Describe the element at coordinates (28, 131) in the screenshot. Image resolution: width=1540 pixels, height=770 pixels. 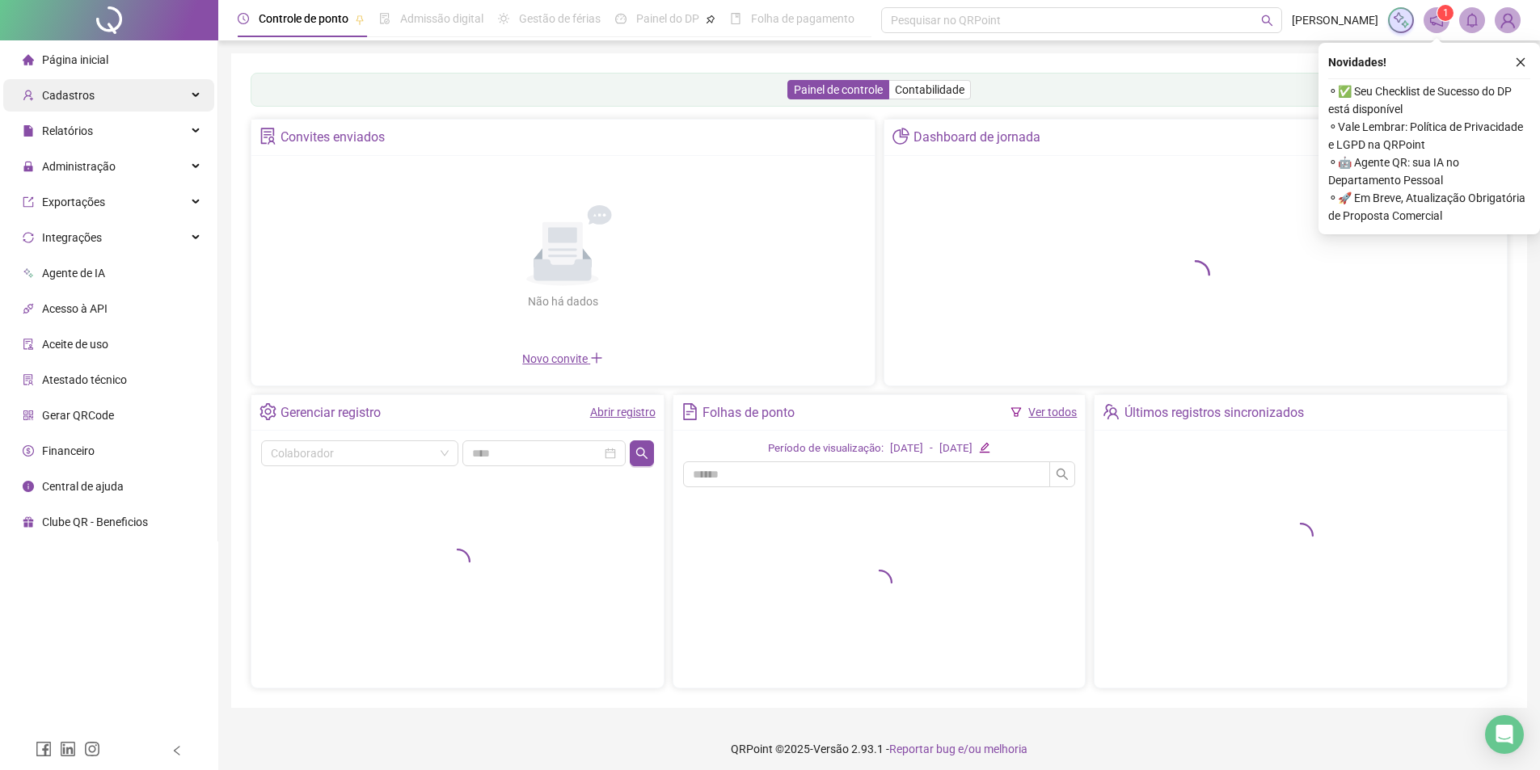
I see `span: file` at that location.